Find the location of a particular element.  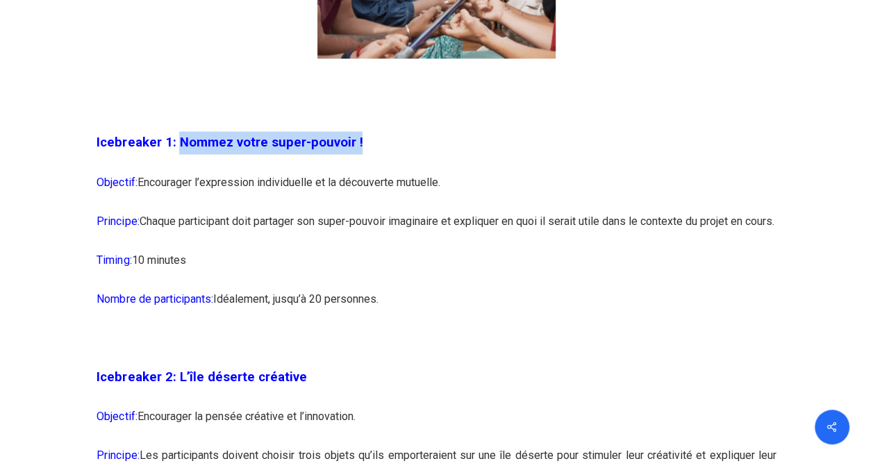

span: Timing: is located at coordinates (114, 259).